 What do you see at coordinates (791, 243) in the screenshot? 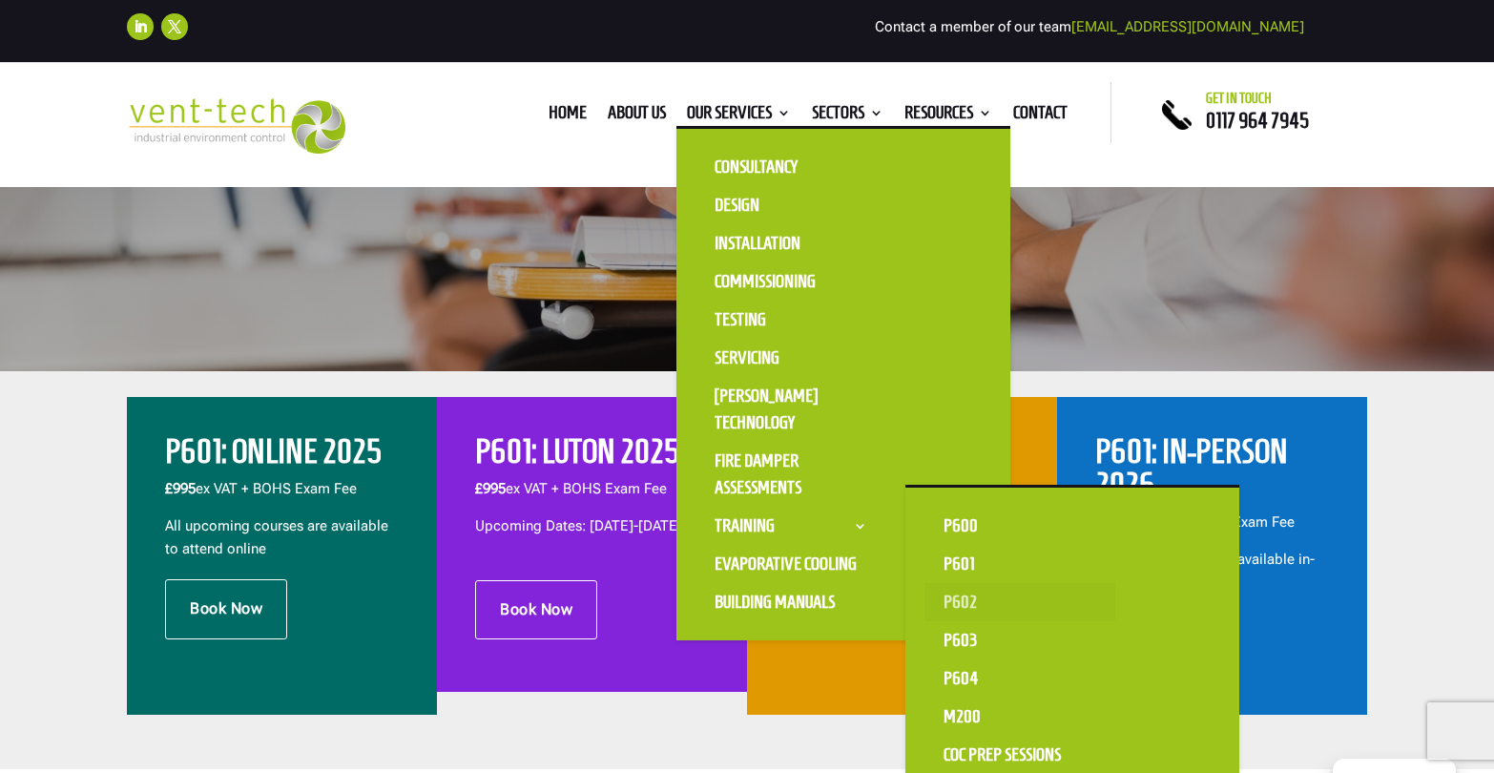
I see `a: Installation` at bounding box center [791, 243].